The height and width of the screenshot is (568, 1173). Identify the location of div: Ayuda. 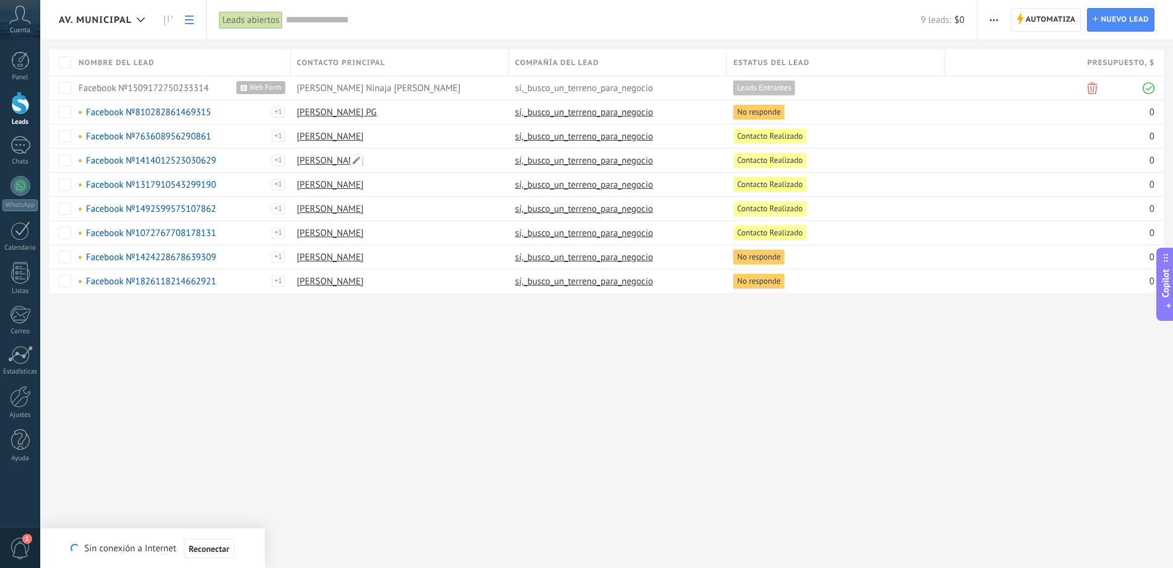
(20, 458).